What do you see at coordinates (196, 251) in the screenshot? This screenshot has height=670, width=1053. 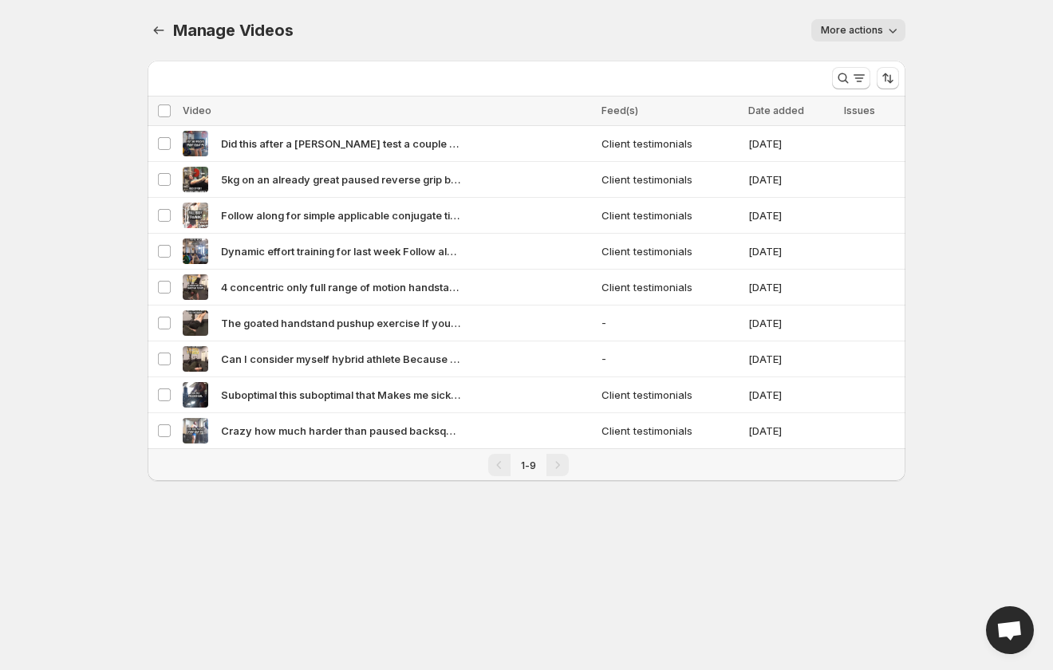 I see `img: Dynamic effort training for last week Follow along for simple applicable conjugate tips and learn...` at bounding box center [196, 251].